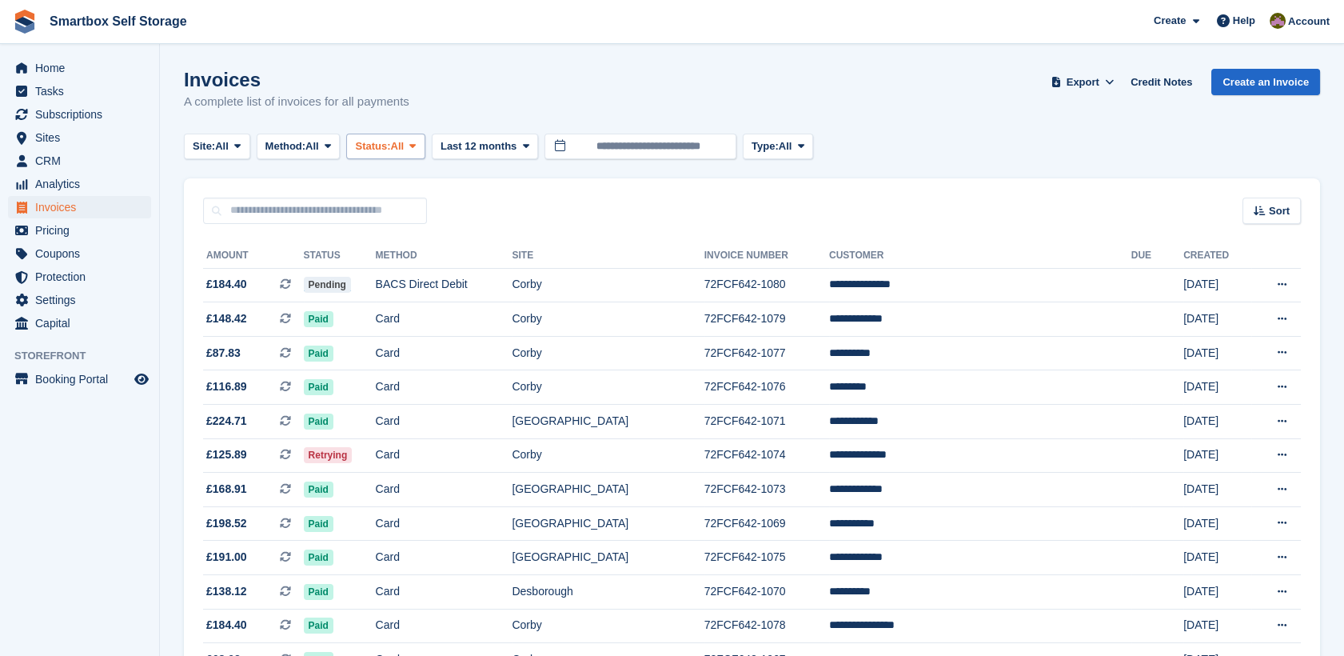 The image size is (1344, 656). Describe the element at coordinates (444, 256) in the screenshot. I see `th: Method` at that location.